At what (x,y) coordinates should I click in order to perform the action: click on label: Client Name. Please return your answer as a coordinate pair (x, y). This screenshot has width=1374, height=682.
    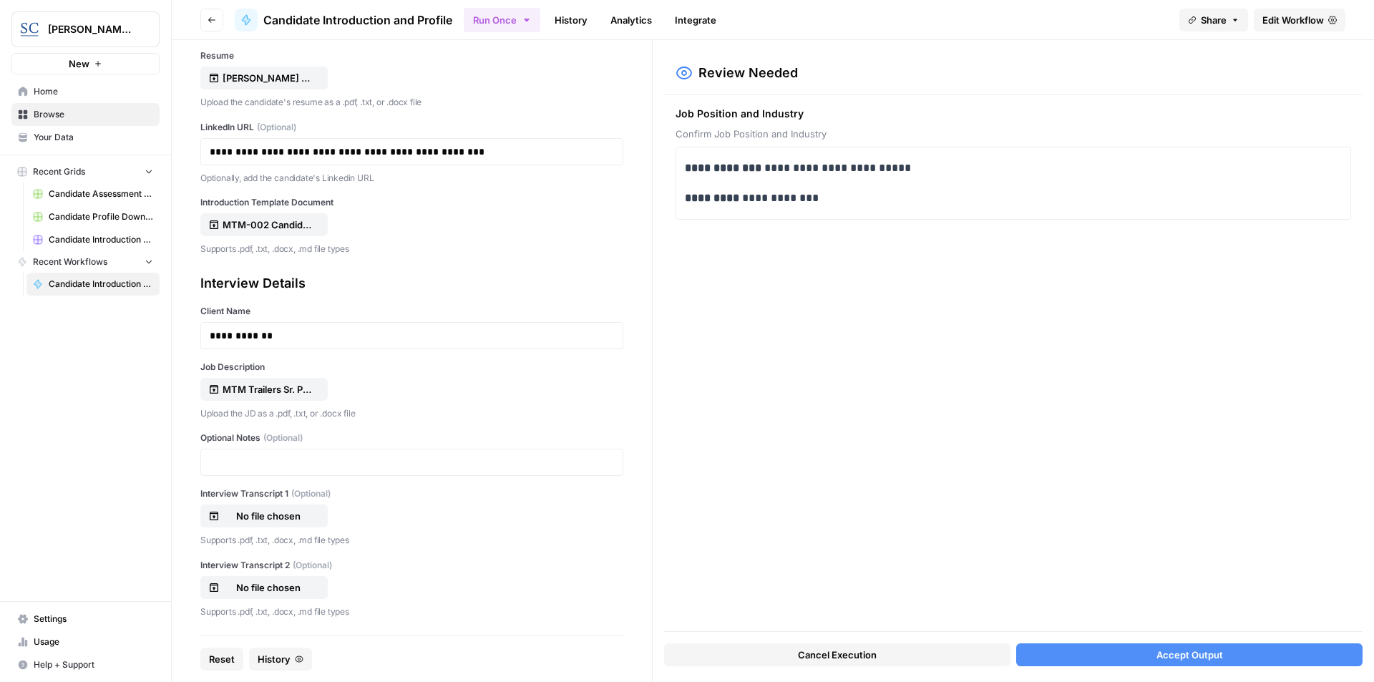
    Looking at the image, I should click on (412, 311).